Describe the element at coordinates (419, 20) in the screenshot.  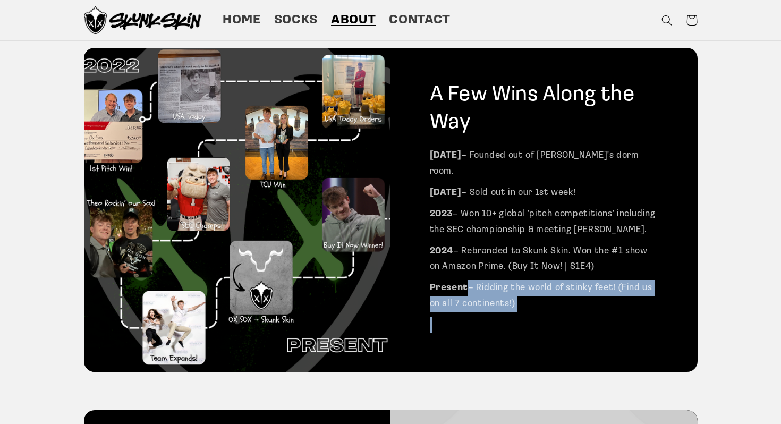
I see `span: Contact` at that location.